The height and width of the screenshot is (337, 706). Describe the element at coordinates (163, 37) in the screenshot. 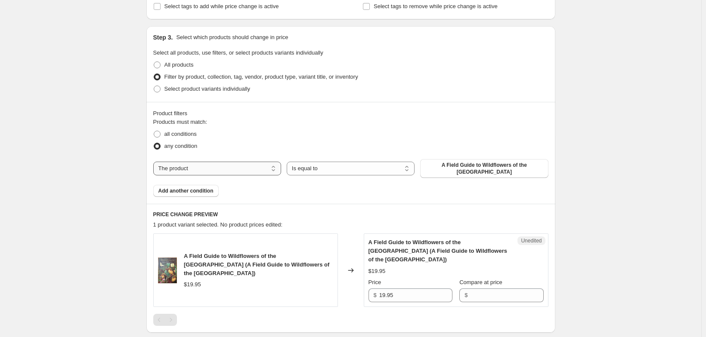

I see `h2: Step 3.` at that location.